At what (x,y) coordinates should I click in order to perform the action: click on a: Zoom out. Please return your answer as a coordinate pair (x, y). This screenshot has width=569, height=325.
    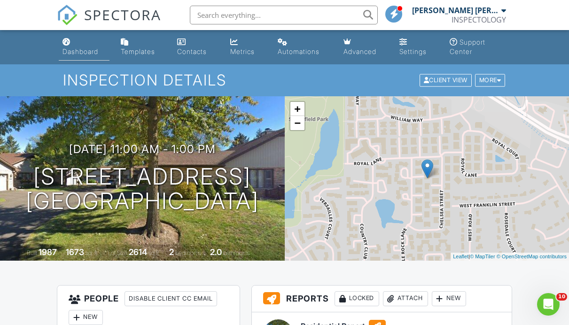
    Looking at the image, I should click on (297, 123).